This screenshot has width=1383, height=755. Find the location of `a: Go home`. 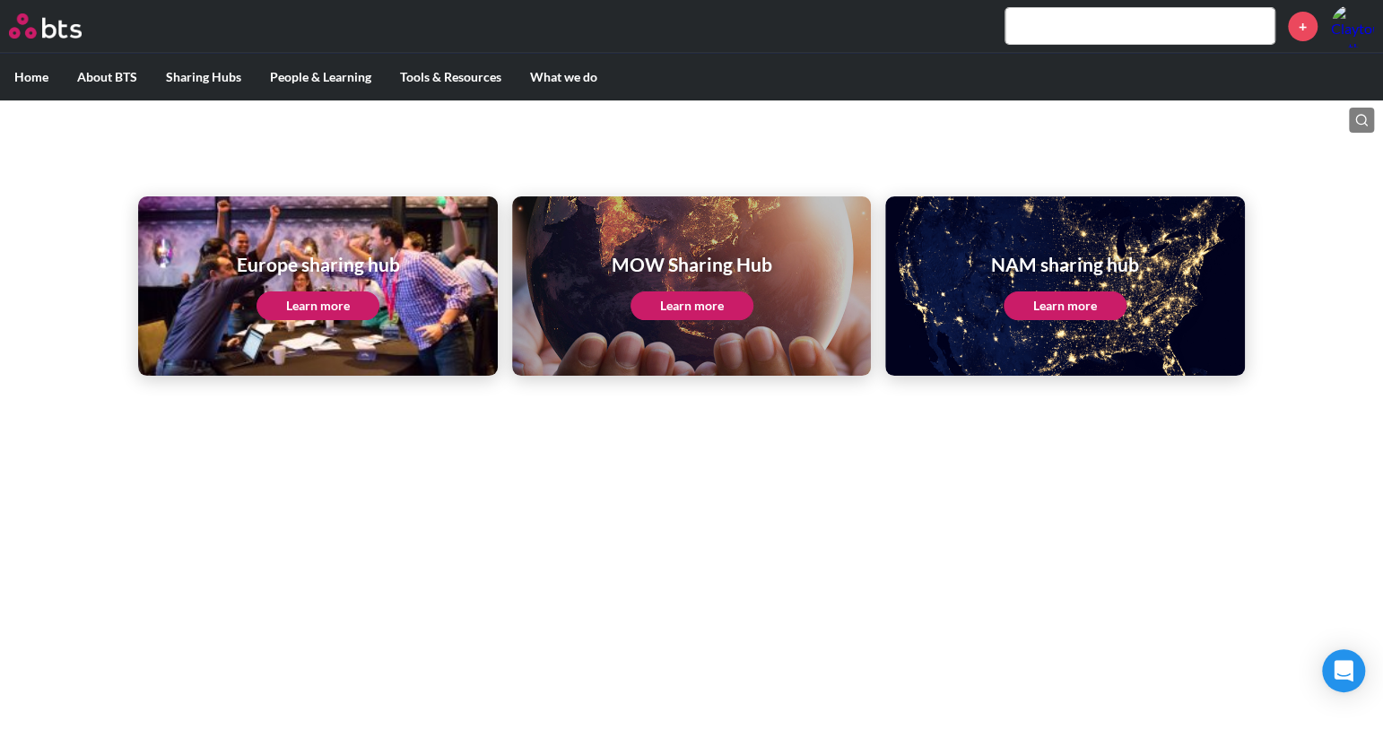

a: Go home is located at coordinates (62, 26).